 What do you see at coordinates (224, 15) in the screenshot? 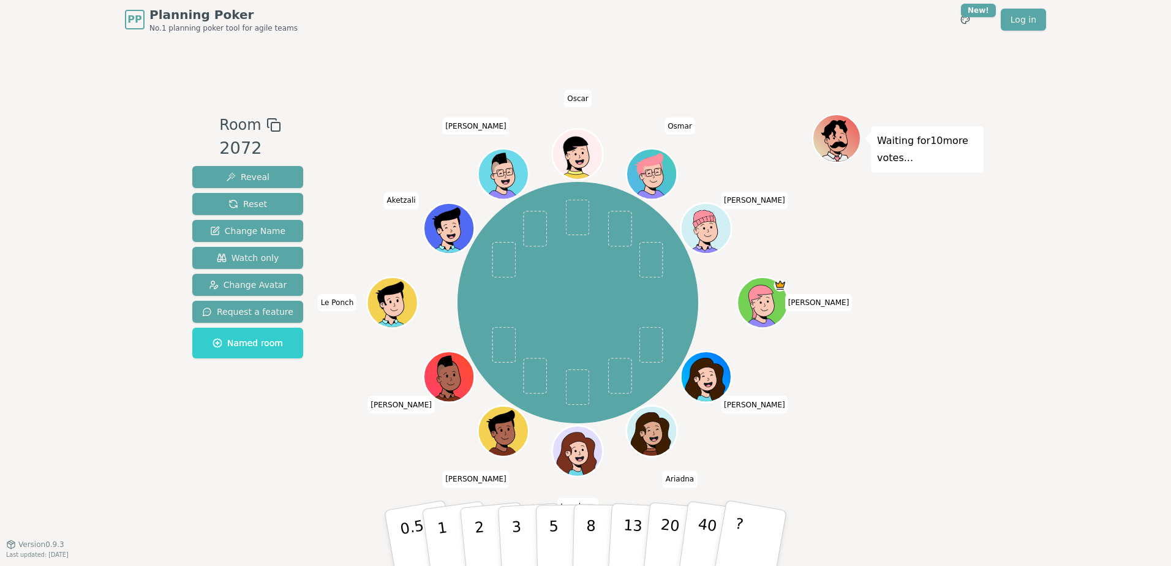
I see `span: Planning Poker` at bounding box center [224, 15].